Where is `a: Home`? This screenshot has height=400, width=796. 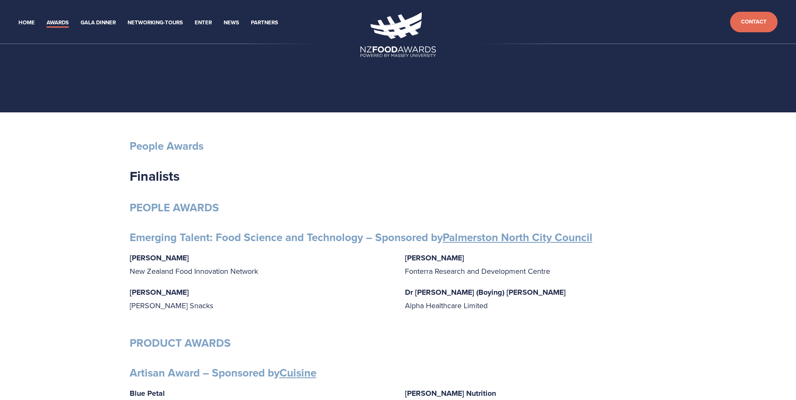 a: Home is located at coordinates (26, 23).